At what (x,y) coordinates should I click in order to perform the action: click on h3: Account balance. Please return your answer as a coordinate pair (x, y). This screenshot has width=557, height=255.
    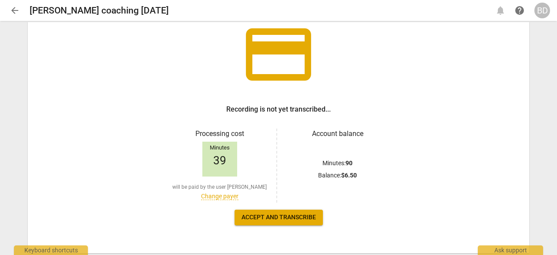
    Looking at the image, I should click on (337, 134).